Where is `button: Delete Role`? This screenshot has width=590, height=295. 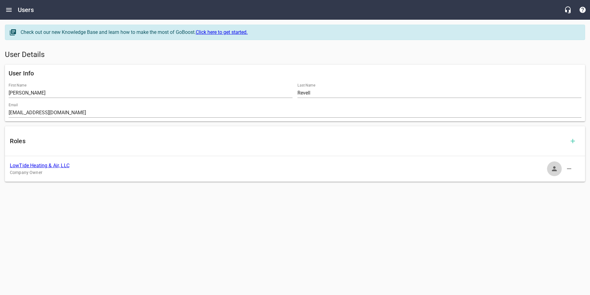
button: Delete Role is located at coordinates (569, 168).